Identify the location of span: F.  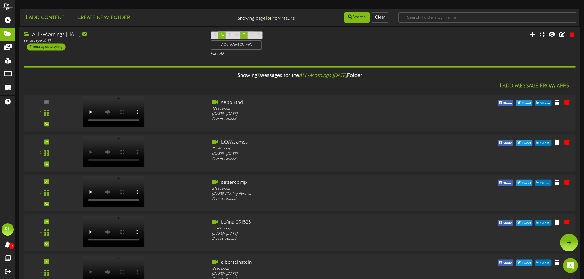
(251, 35).